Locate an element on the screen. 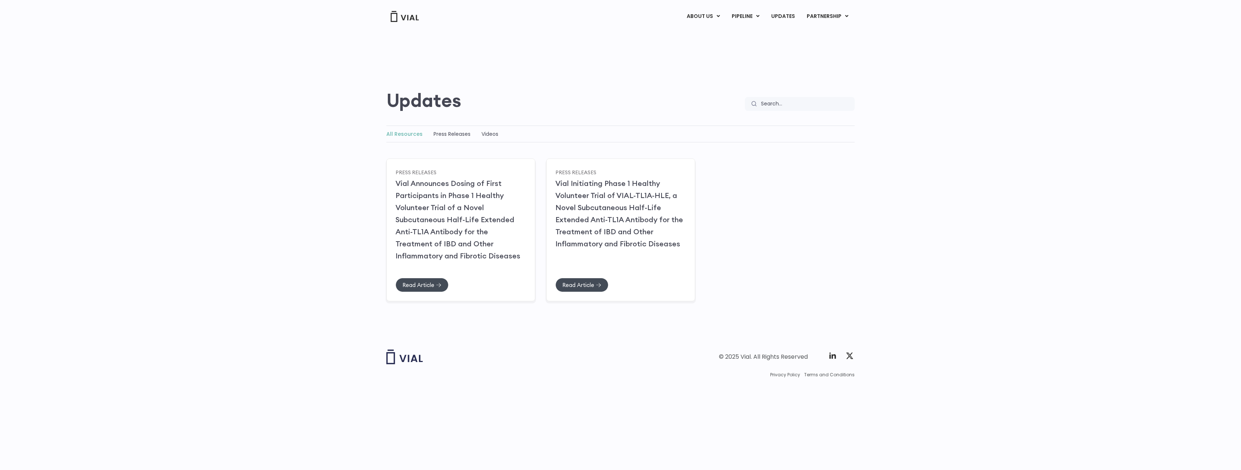 The width and height of the screenshot is (1241, 470). a: ABOUT USMenu Toggle is located at coordinates (703, 16).